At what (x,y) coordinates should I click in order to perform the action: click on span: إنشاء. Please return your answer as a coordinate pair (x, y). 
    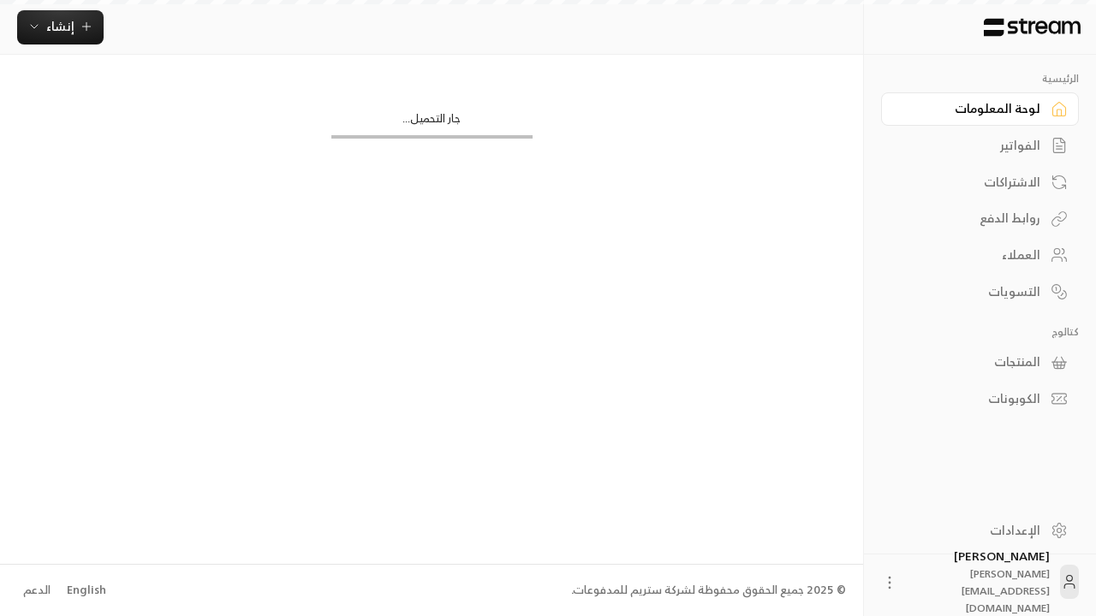
    Looking at the image, I should click on (60, 26).